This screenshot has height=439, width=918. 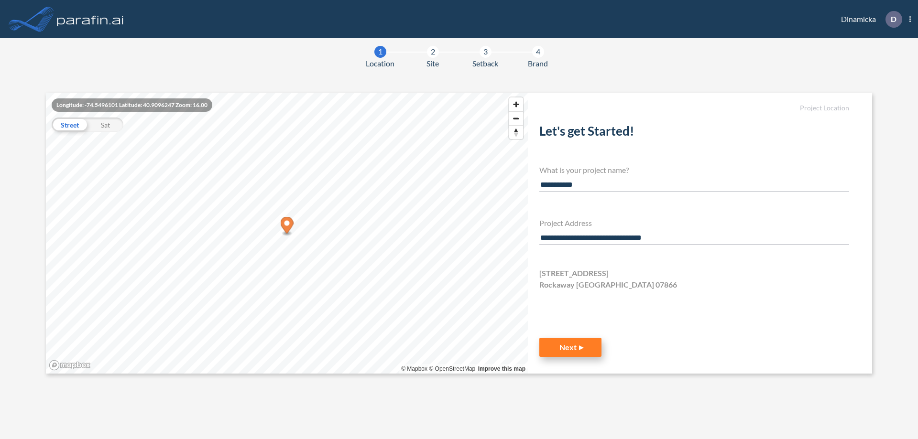 What do you see at coordinates (538, 52) in the screenshot?
I see `div: 4` at bounding box center [538, 52].